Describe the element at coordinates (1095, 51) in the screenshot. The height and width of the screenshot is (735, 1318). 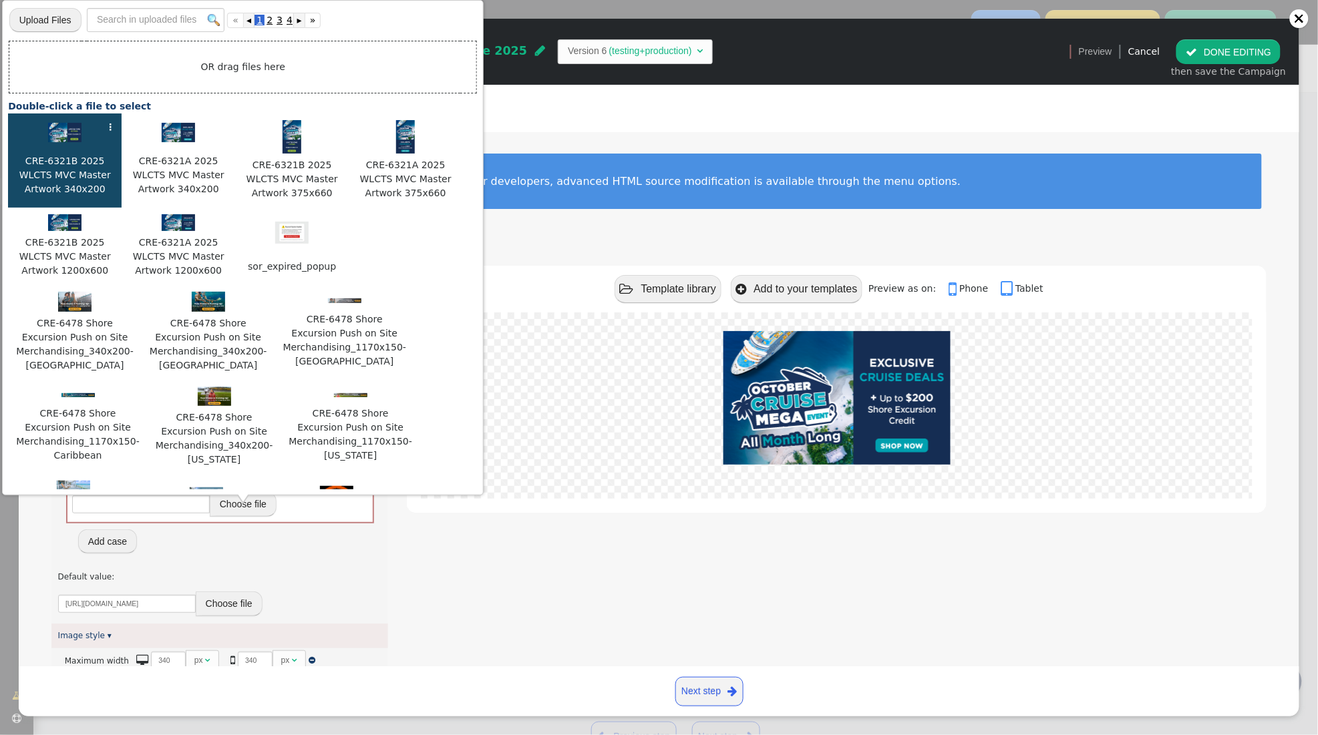
I see `span: Preview` at that location.